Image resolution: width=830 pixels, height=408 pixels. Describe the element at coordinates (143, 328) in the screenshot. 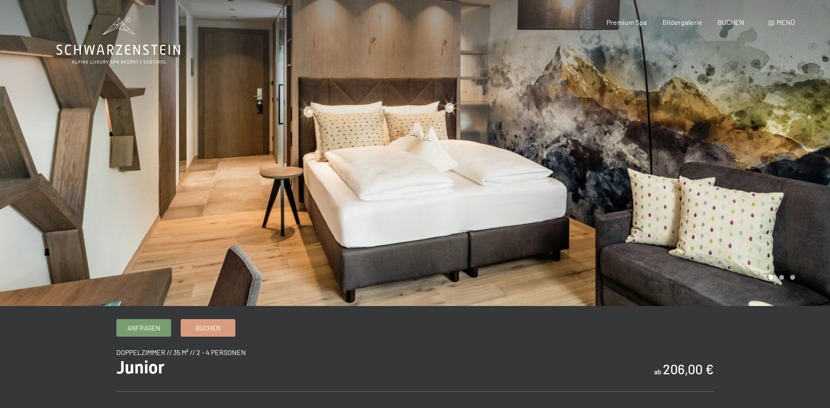

I see `span: Anfragen` at that location.